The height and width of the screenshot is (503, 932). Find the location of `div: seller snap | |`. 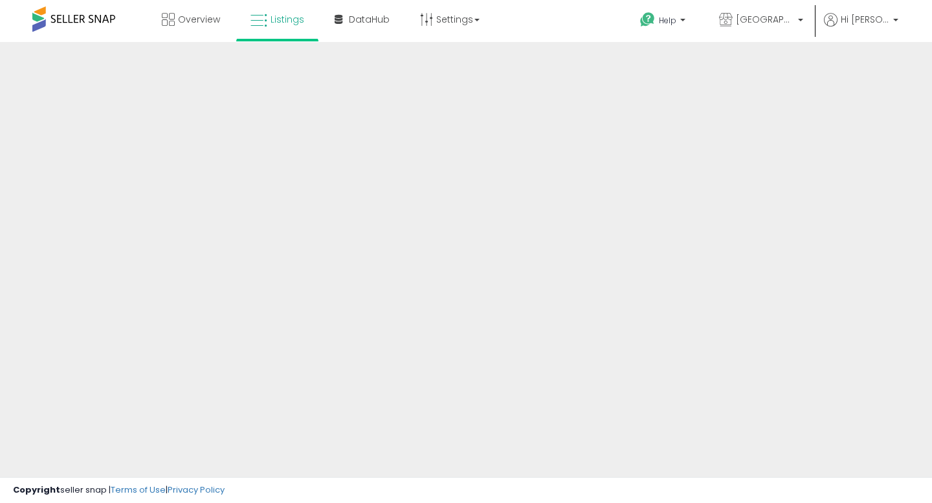

div: seller snap | | is located at coordinates (118, 490).